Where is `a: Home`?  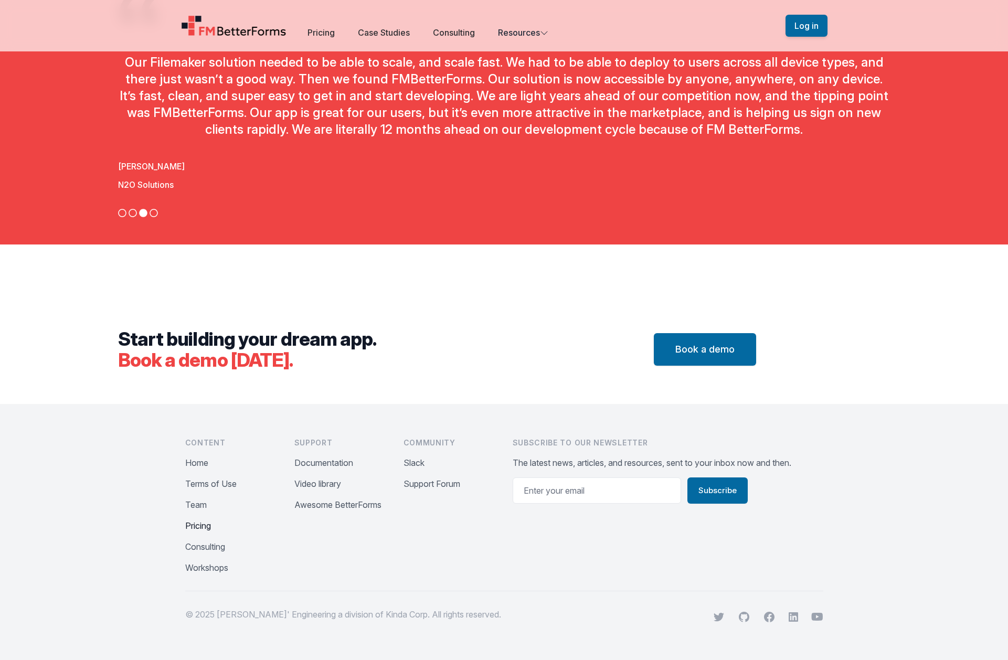
a: Home is located at coordinates (234, 26).